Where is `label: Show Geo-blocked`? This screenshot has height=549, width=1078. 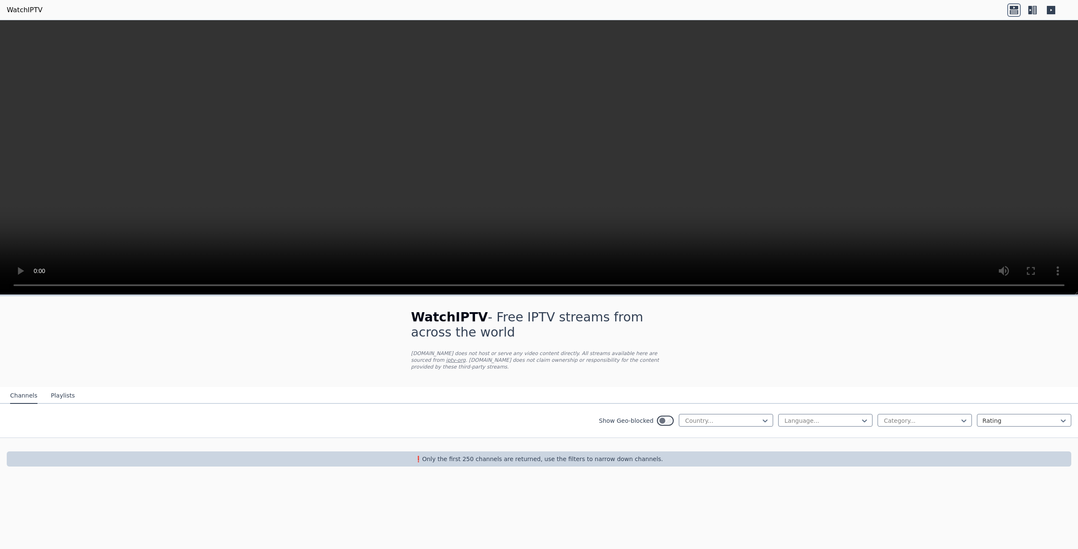
label: Show Geo-blocked is located at coordinates (626, 421).